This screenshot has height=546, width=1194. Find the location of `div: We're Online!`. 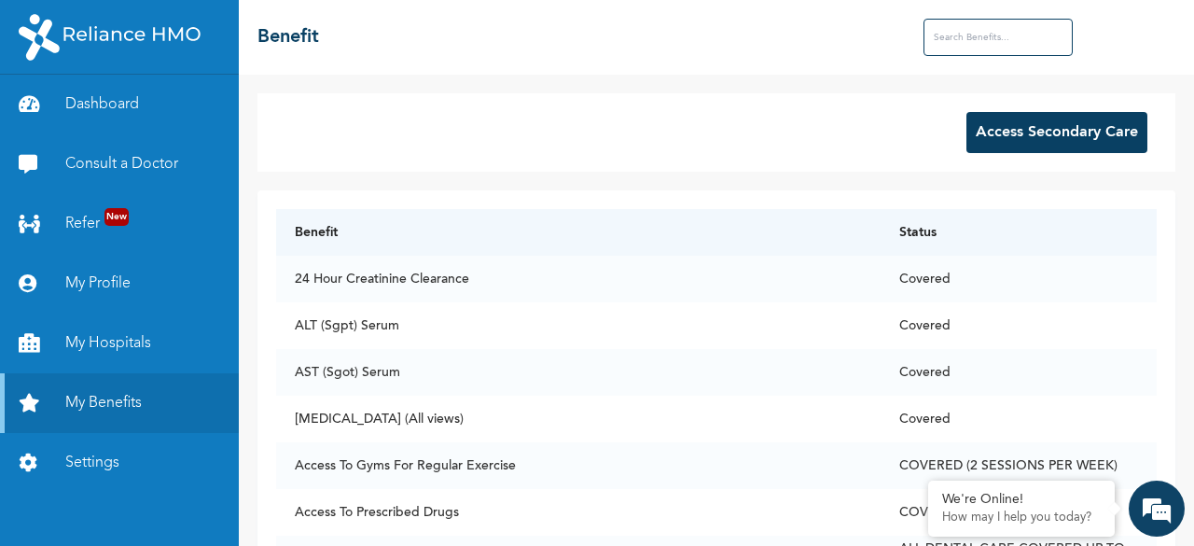

div: We're Online! is located at coordinates (1022, 499).